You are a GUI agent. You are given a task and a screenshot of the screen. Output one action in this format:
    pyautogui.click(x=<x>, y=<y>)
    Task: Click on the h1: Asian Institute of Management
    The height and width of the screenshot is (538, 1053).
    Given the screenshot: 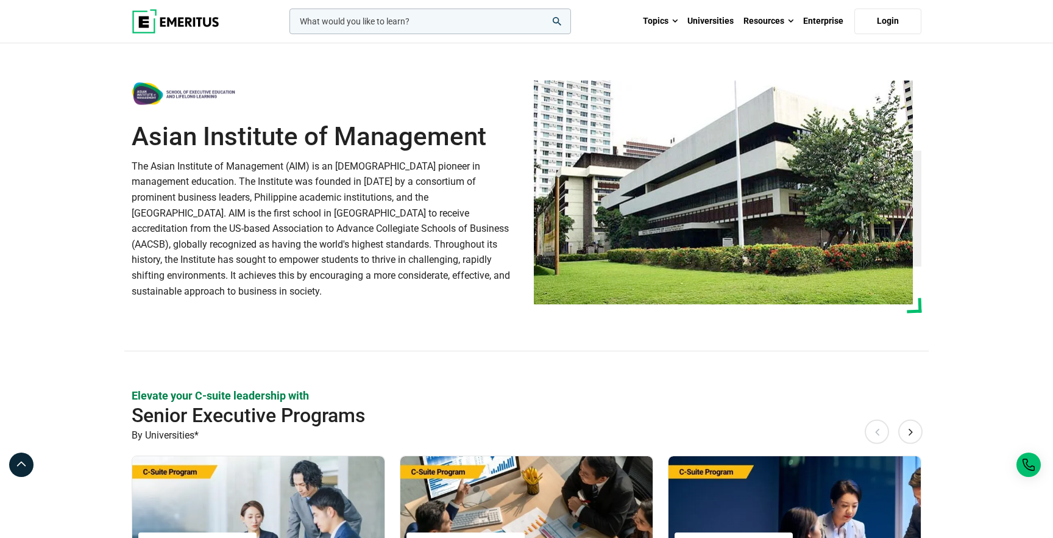 What is the action you would take?
    pyautogui.click(x=325, y=137)
    